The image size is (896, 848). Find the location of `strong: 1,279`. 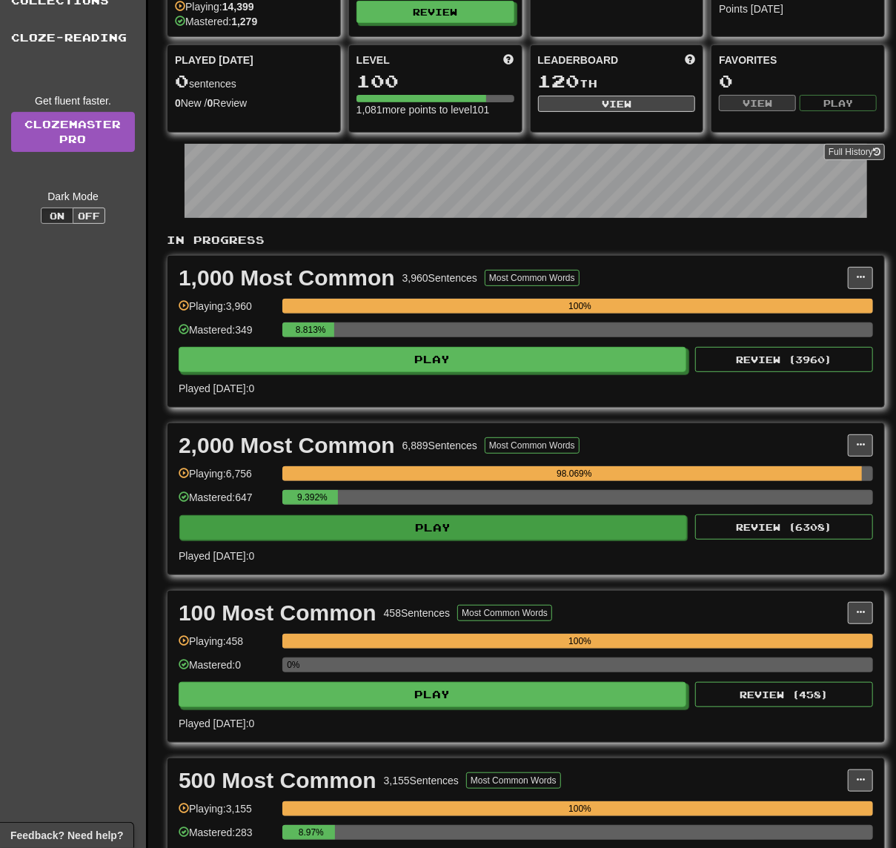

strong: 1,279 is located at coordinates (244, 21).